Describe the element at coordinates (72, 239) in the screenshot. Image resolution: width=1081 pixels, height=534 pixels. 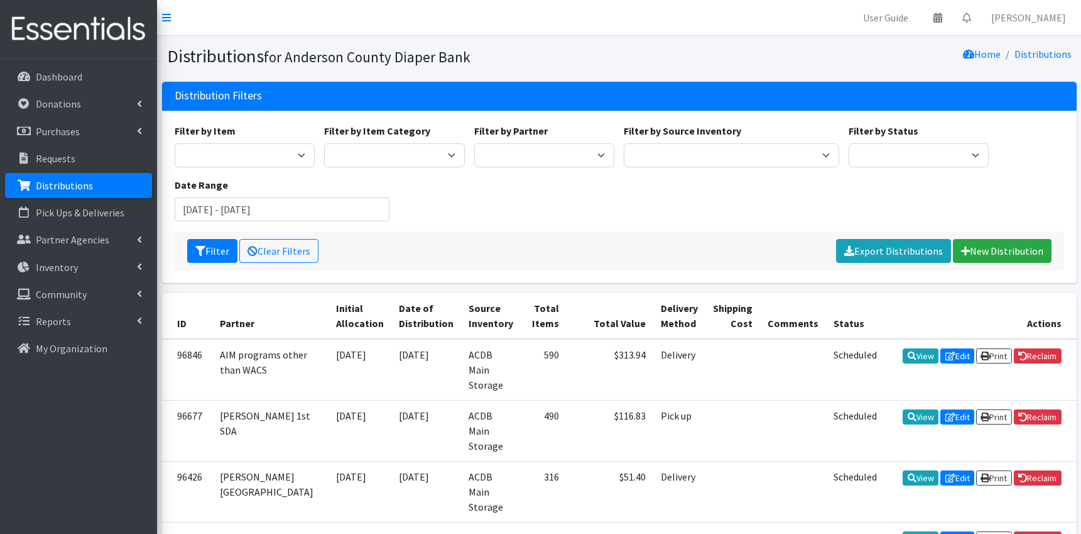
I see `p: Partner Agencies` at that location.